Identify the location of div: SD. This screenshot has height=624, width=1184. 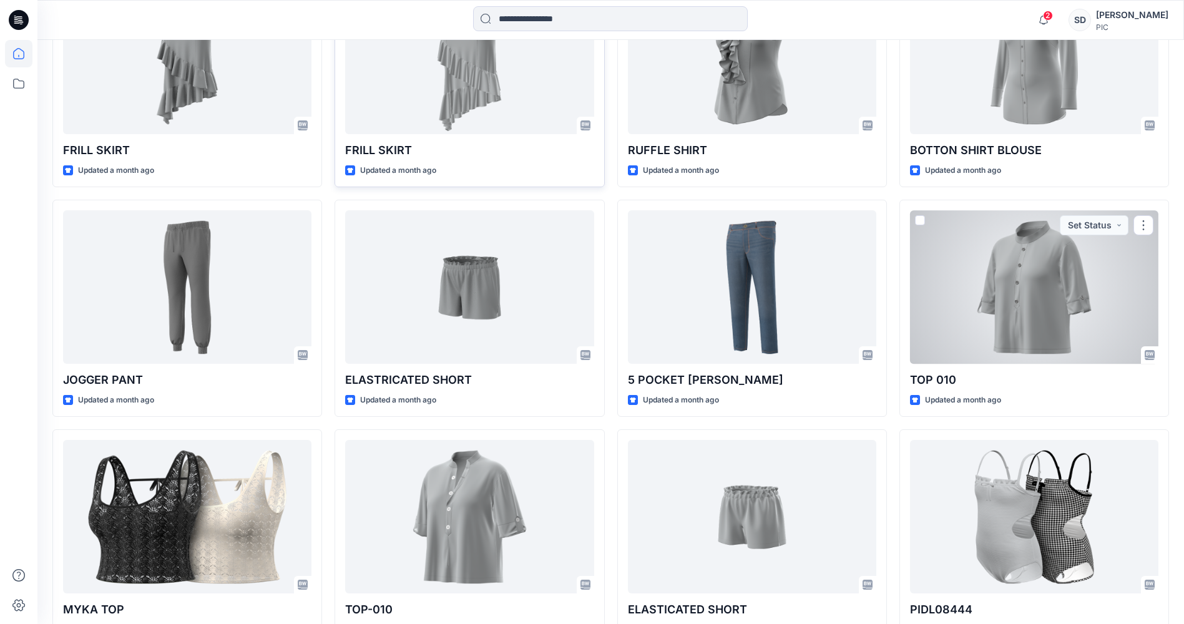
(1080, 20).